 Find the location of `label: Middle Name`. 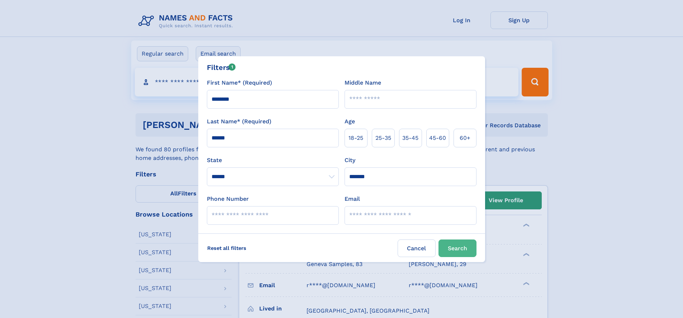

label: Middle Name is located at coordinates (363, 83).